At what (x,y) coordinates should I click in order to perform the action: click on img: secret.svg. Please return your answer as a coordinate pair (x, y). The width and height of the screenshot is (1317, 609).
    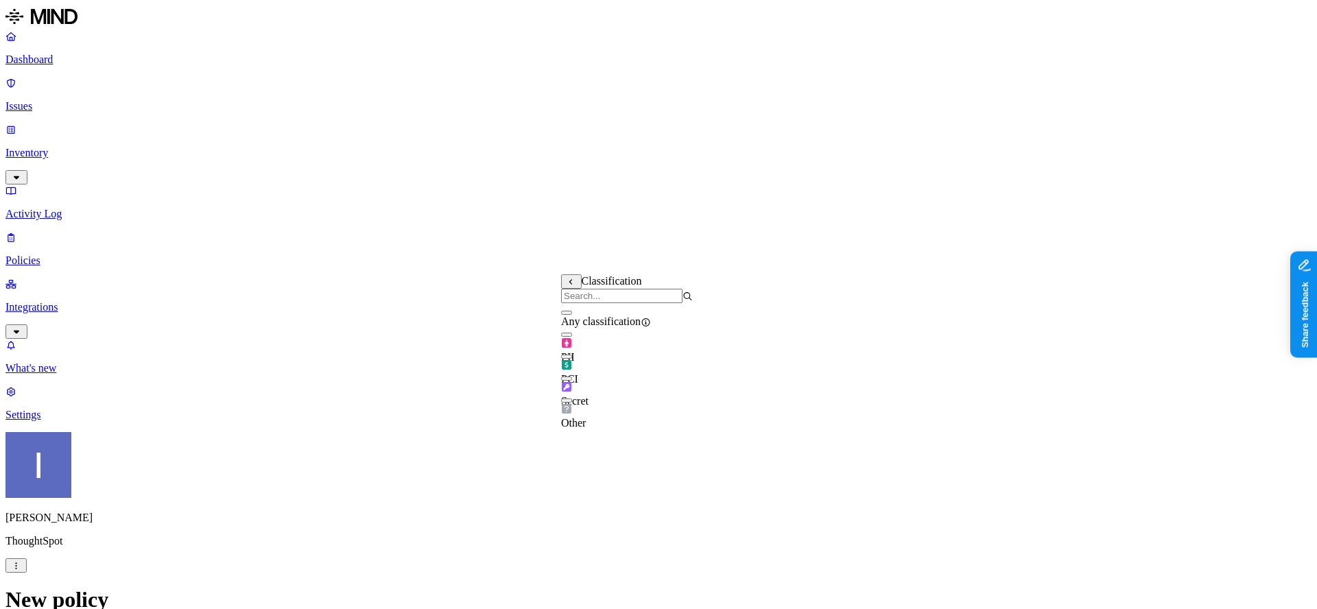
    Looking at the image, I should click on (567, 387).